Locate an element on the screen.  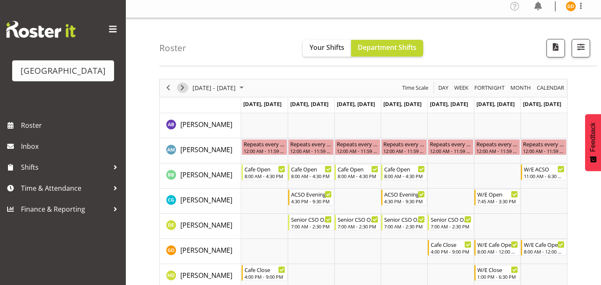
div: Hana Davis"s event - Cafe Close Begin From Monday, August 11, 2025 at 4:00:00 PM GMT+12:00 Ends A... is located at coordinates (264, 273).